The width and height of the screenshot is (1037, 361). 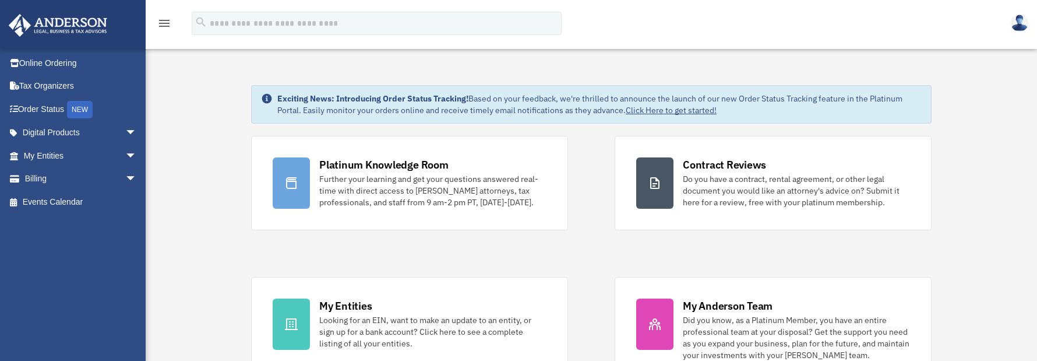 What do you see at coordinates (346, 305) in the screenshot?
I see `div: My Entities` at bounding box center [346, 305].